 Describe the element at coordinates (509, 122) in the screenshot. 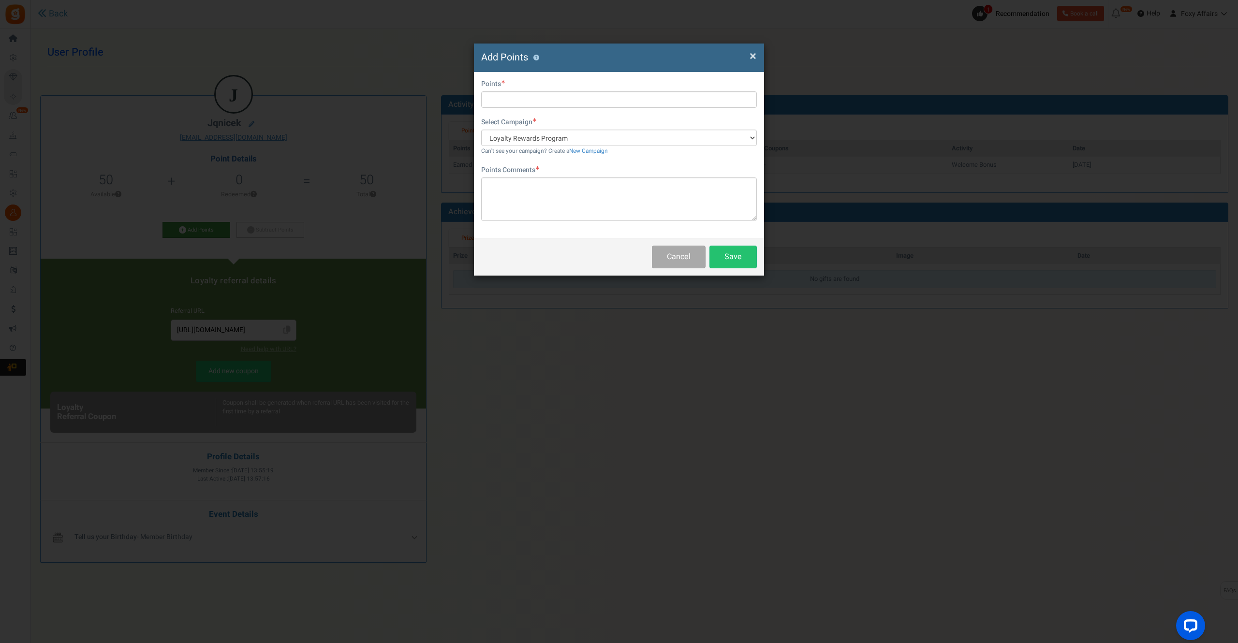

I see `label: Select Campaign` at that location.